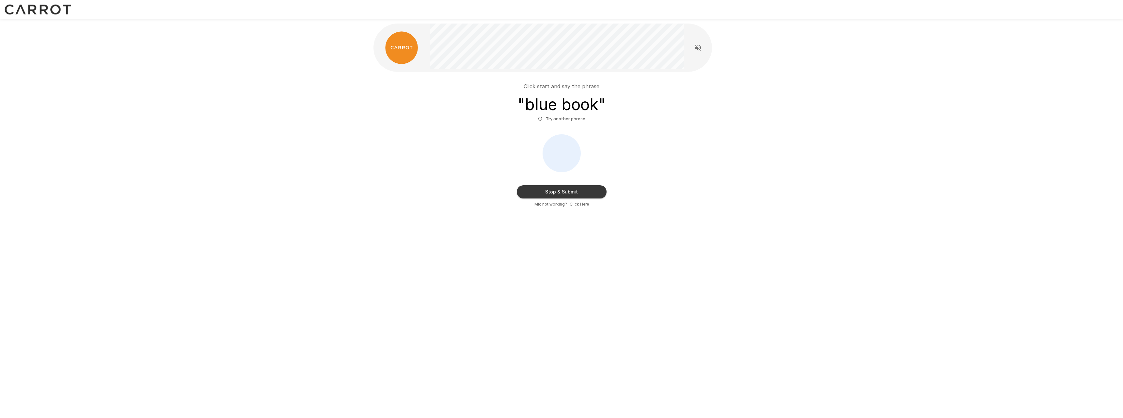  I want to click on u: Click Here, so click(579, 204).